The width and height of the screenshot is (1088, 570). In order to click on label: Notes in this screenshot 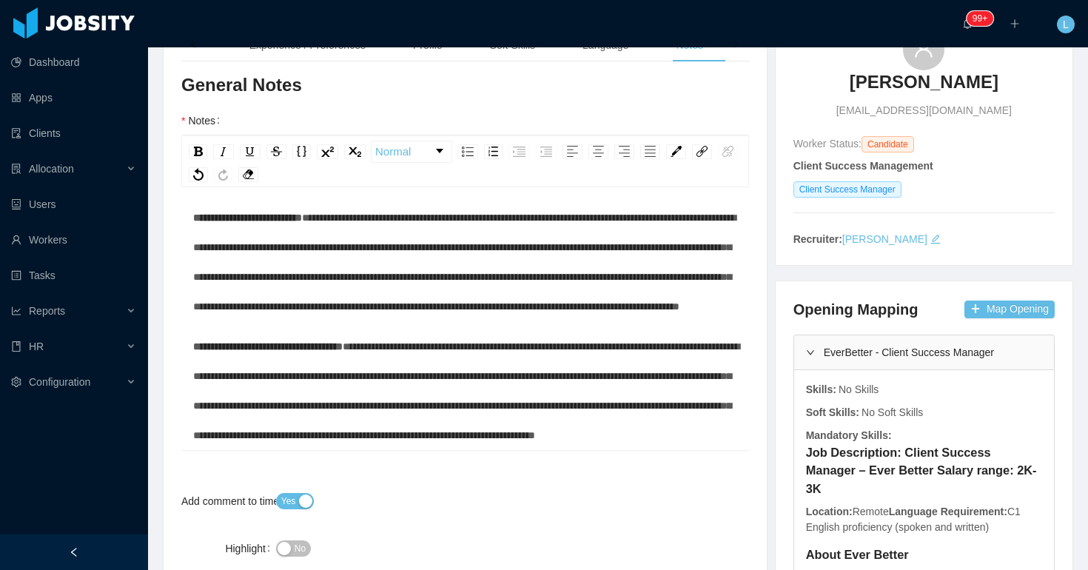, I will do `click(204, 121)`.